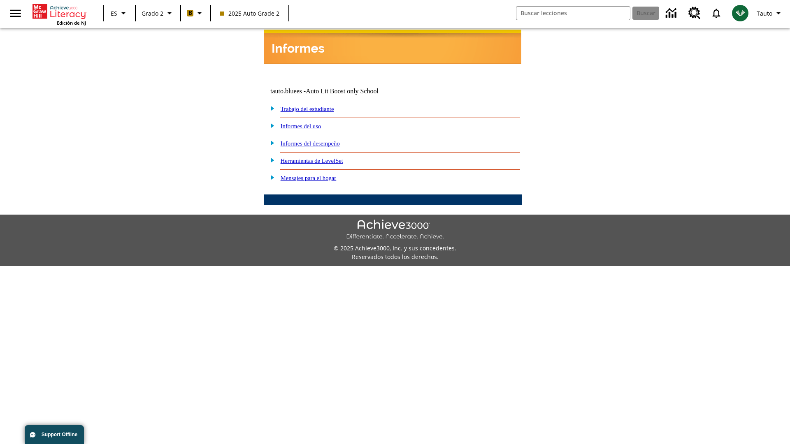 The image size is (790, 444). I want to click on button: Support Offline, so click(54, 435).